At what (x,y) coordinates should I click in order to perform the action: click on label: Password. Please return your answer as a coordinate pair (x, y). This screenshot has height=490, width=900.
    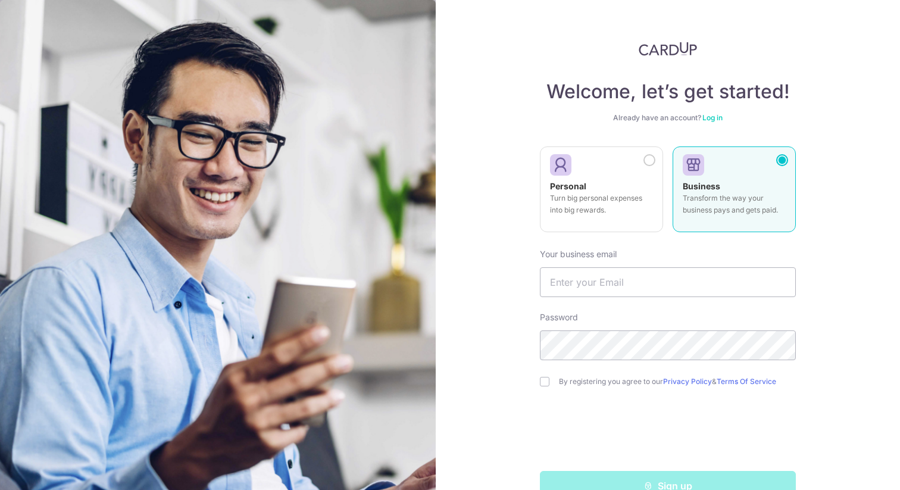
    Looking at the image, I should click on (559, 317).